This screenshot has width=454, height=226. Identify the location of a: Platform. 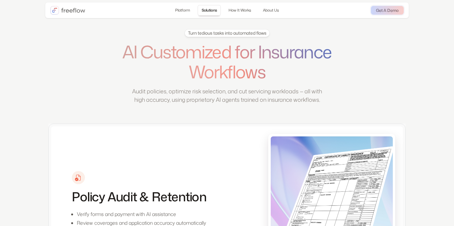
(182, 10).